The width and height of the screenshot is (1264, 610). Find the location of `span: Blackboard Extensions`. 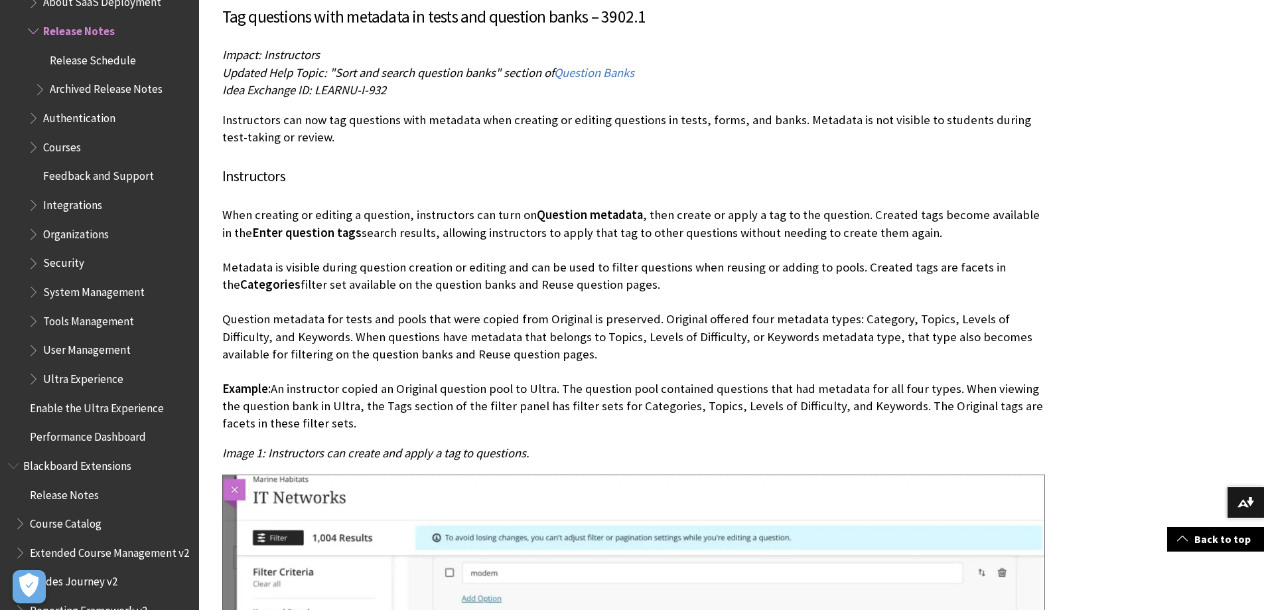

span: Blackboard Extensions is located at coordinates (77, 463).